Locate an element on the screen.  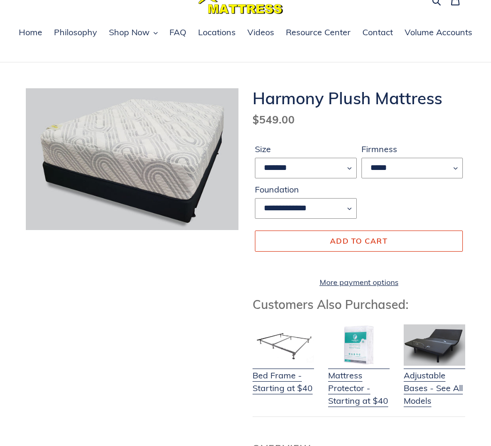
img: Mattress Protector is located at coordinates (359, 345).